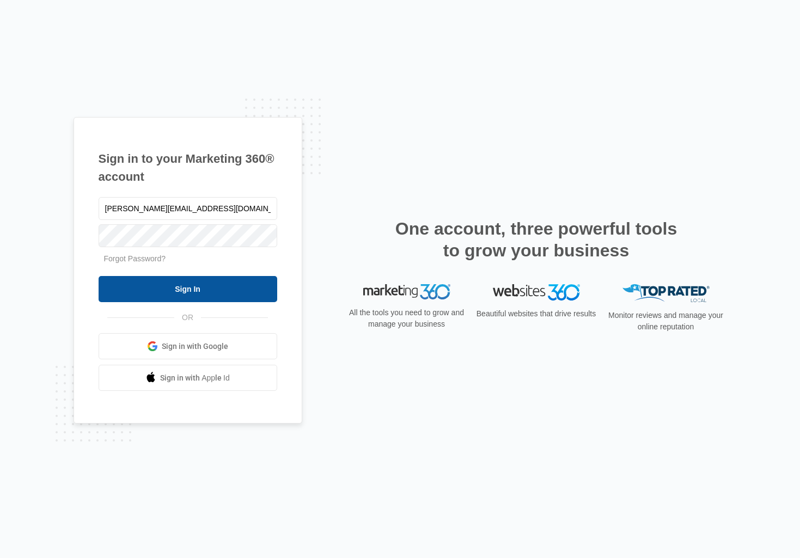 The height and width of the screenshot is (558, 800). I want to click on input: Sign In, so click(188, 289).